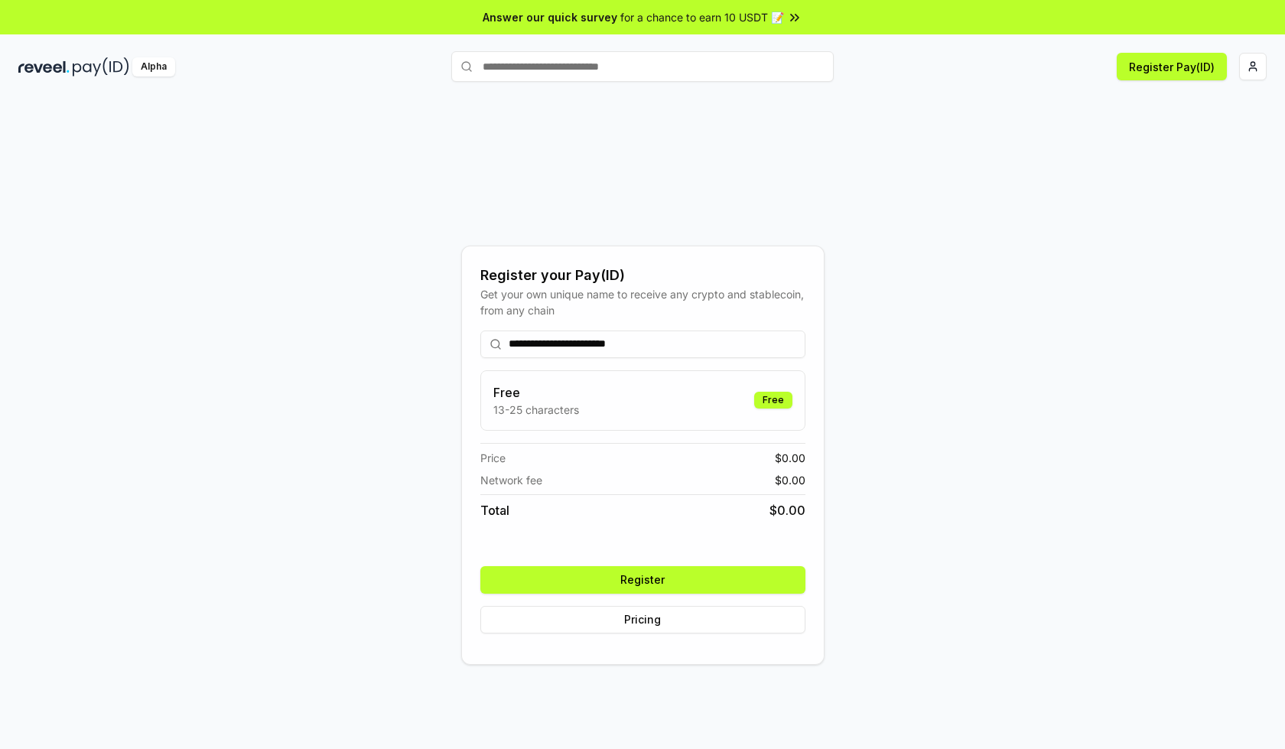  What do you see at coordinates (702, 17) in the screenshot?
I see `span: for a chance to earn 10 USDT 📝` at bounding box center [702, 17].